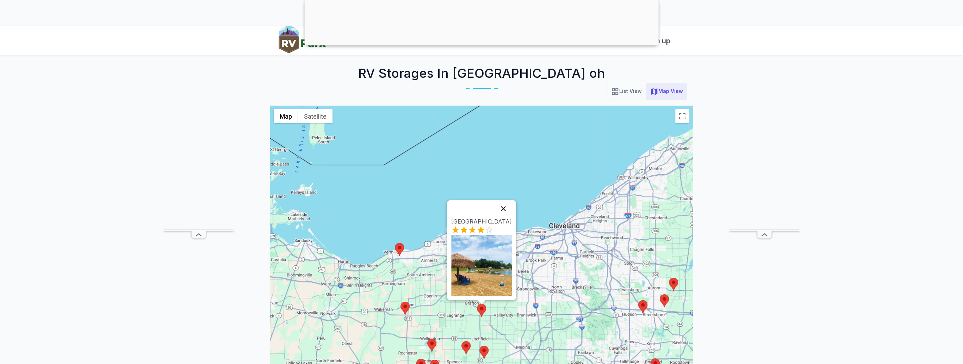 The image size is (963, 364). Describe the element at coordinates (481, 265) in the screenshot. I see `img: pho_260001055_01.jpg` at that location.